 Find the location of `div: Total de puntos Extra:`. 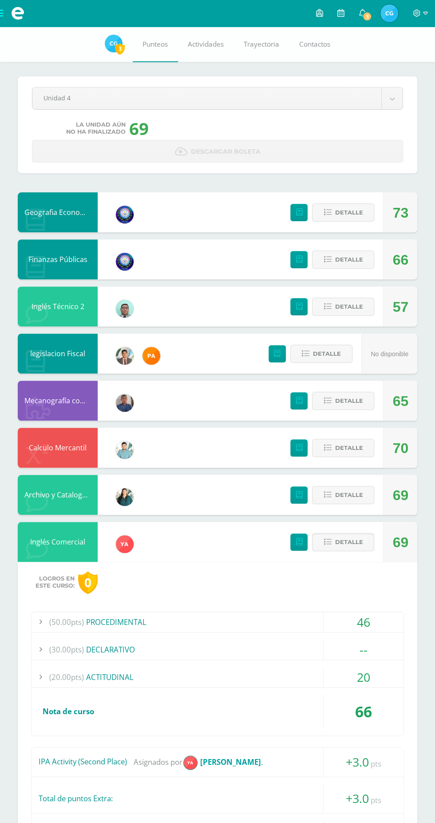

div: Total de puntos Extra: is located at coordinates (218, 798).